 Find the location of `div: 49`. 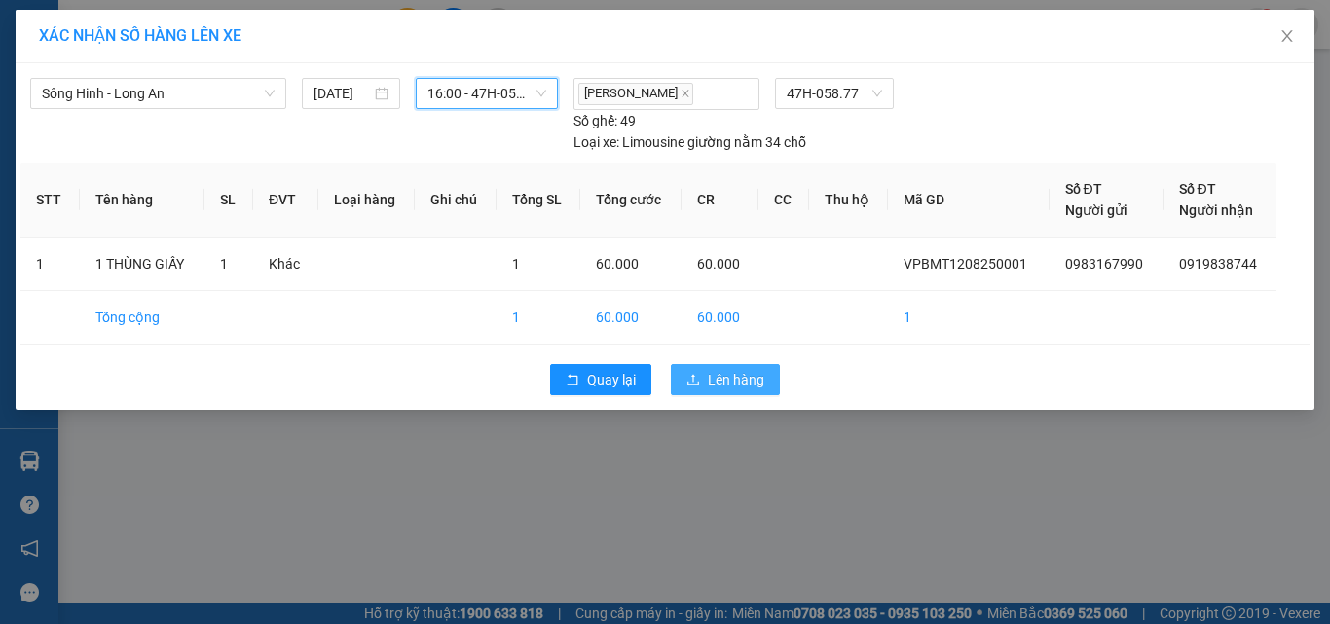

div: 49 is located at coordinates (605, 121).